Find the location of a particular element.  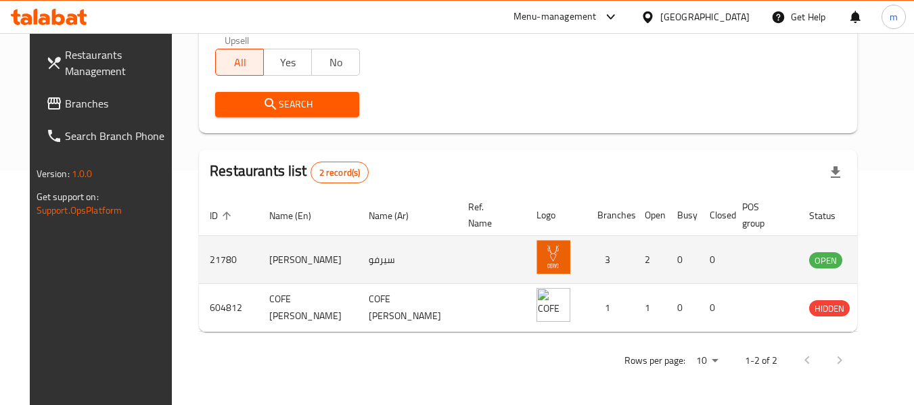

span: Name (En) is located at coordinates (299, 216).